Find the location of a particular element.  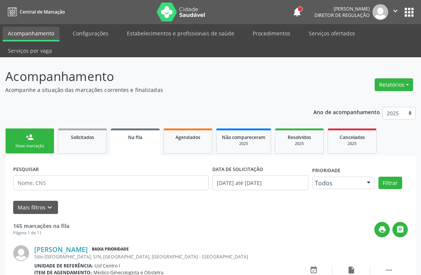

span: Cancelados is located at coordinates (352, 137).